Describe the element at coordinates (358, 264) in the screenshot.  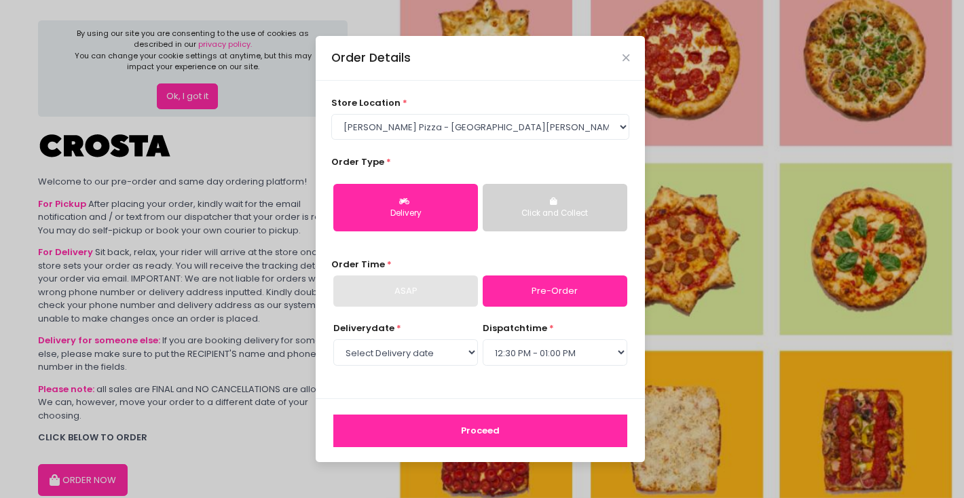
I see `span: Order Time` at that location.